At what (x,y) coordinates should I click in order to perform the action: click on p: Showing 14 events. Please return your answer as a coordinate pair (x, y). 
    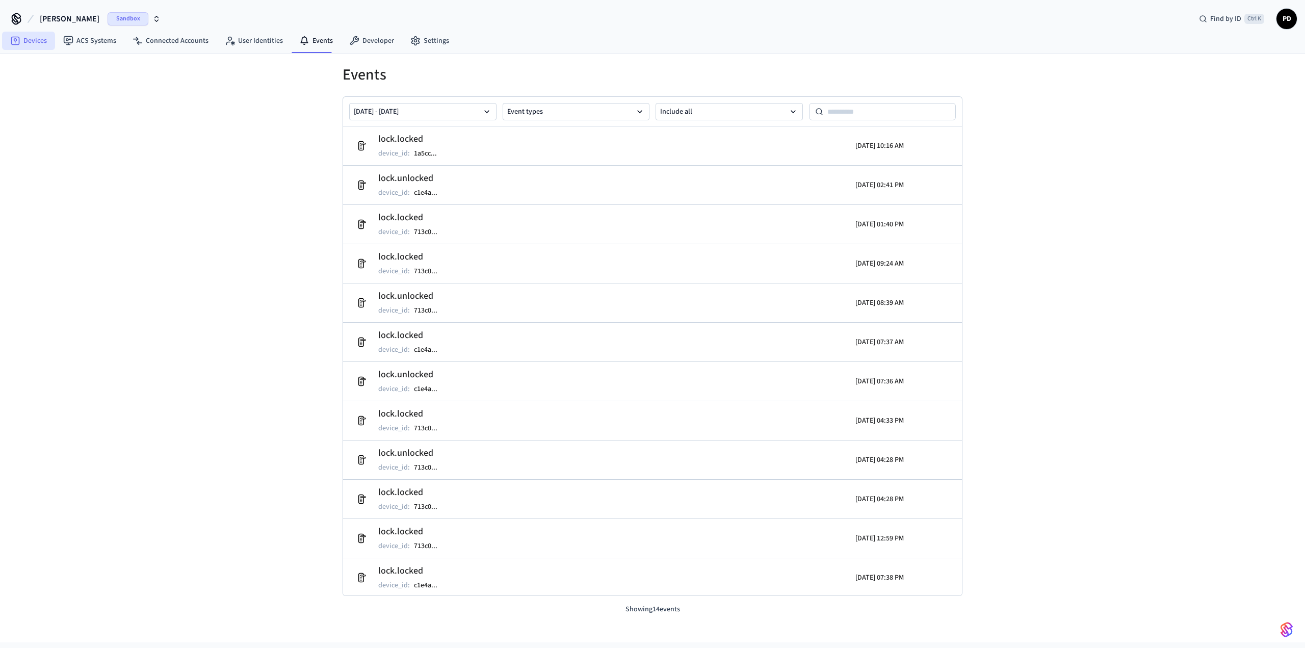
    Looking at the image, I should click on (653, 609).